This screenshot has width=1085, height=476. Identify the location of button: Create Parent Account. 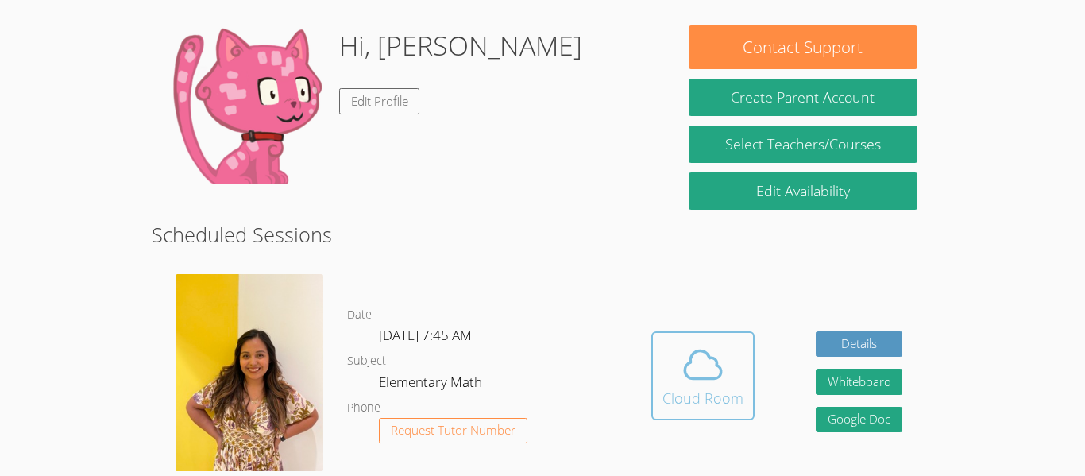
(803, 97).